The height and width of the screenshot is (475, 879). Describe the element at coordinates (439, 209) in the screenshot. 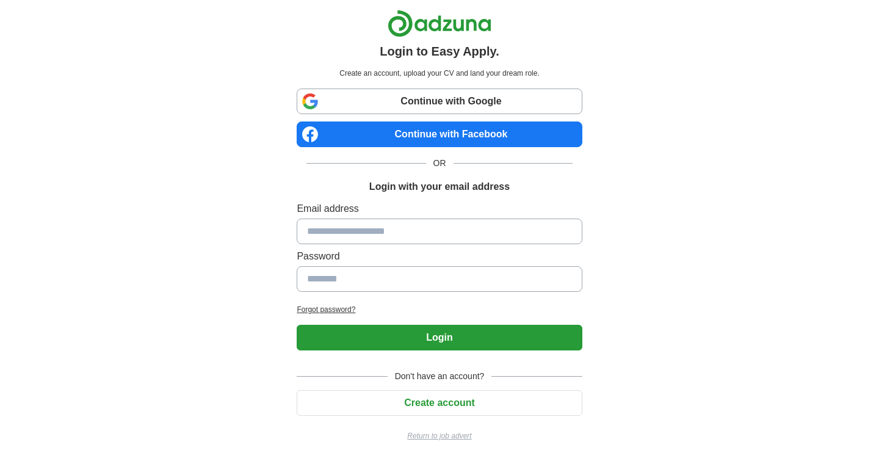

I see `label: Email address` at that location.